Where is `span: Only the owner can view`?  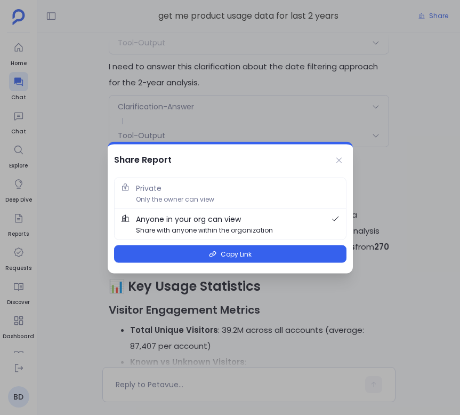 span: Only the owner can view is located at coordinates (175, 199).